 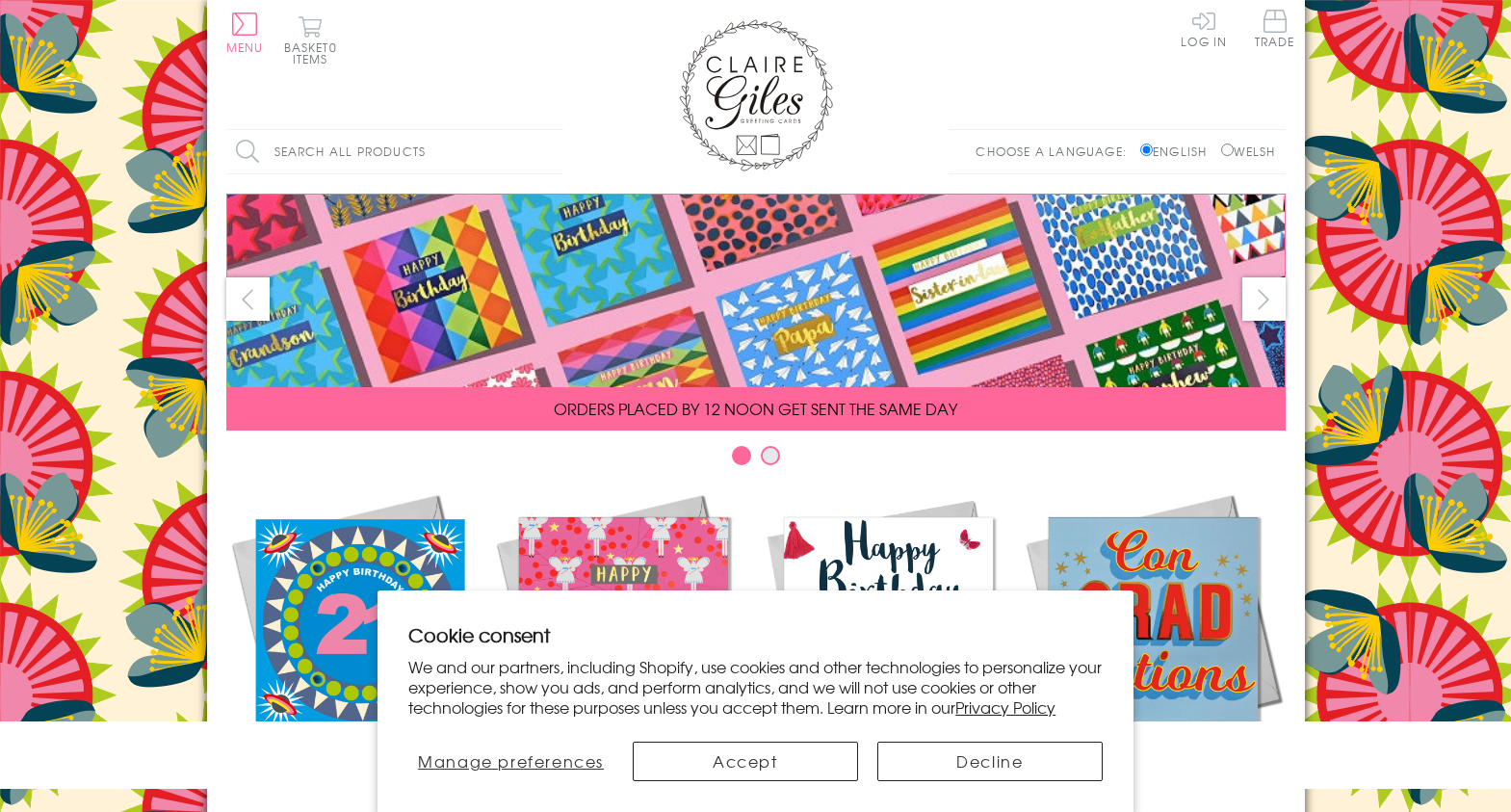 I want to click on a: Academic, so click(x=1153, y=641).